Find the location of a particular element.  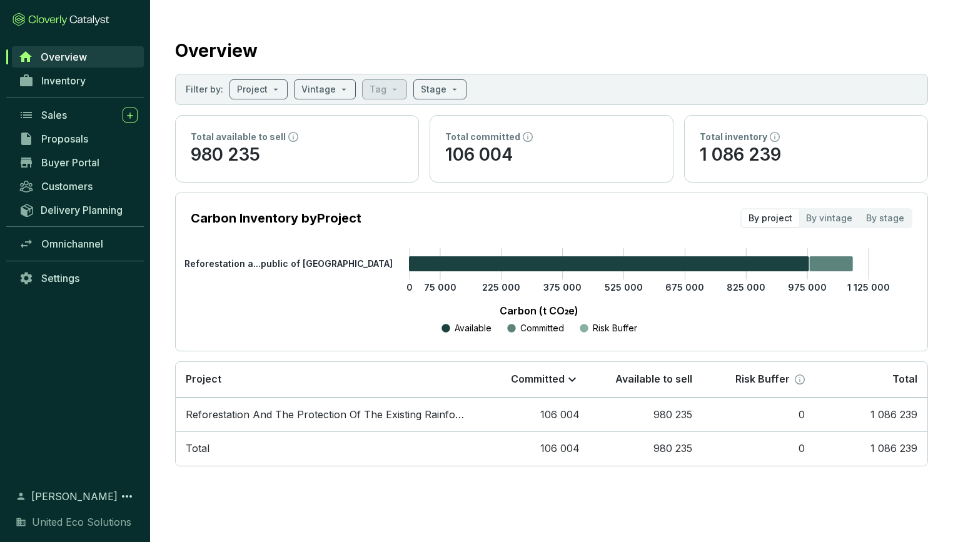

span: Customers is located at coordinates (67, 186).